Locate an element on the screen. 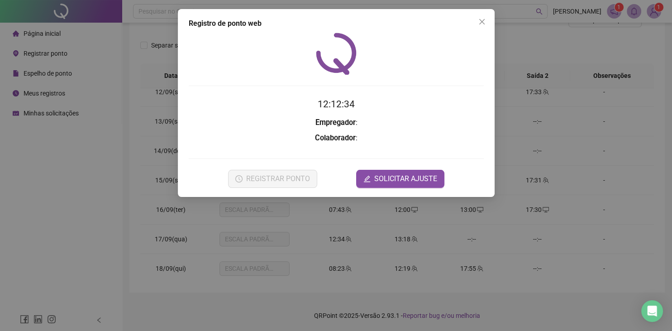 The height and width of the screenshot is (331, 672). button: REGISTRAR PONTO is located at coordinates (272, 179).